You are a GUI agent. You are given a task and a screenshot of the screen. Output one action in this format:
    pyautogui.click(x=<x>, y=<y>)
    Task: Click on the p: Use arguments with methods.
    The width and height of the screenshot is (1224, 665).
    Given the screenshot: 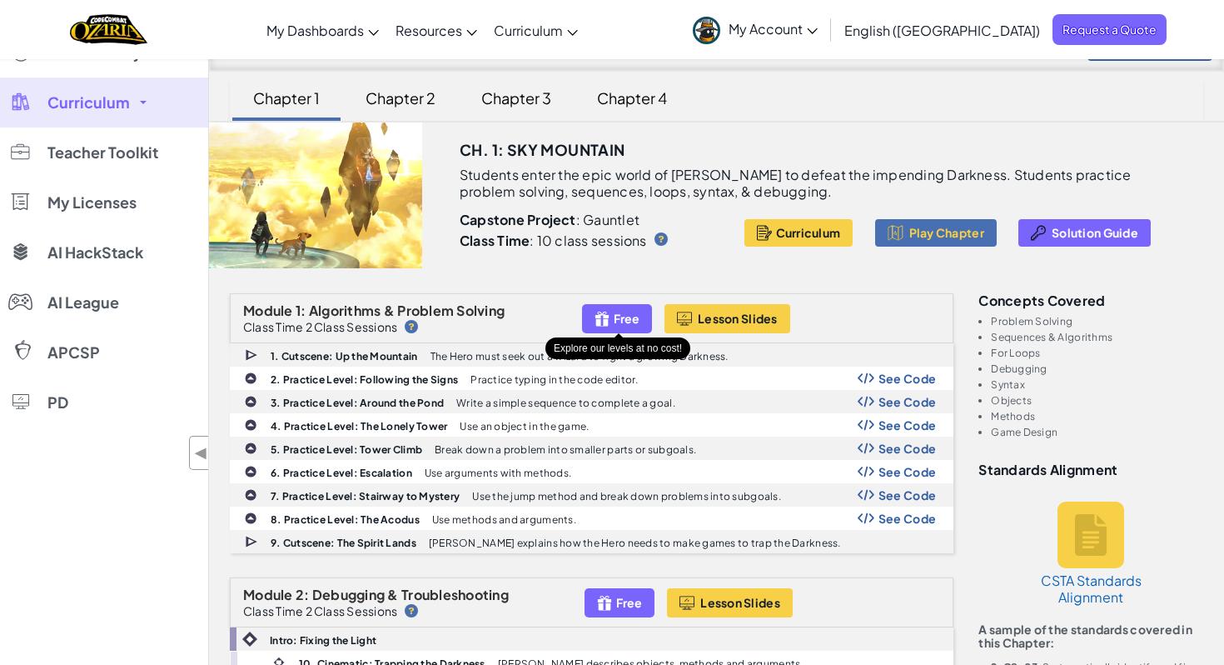 What is the action you would take?
    pyautogui.click(x=498, y=472)
    